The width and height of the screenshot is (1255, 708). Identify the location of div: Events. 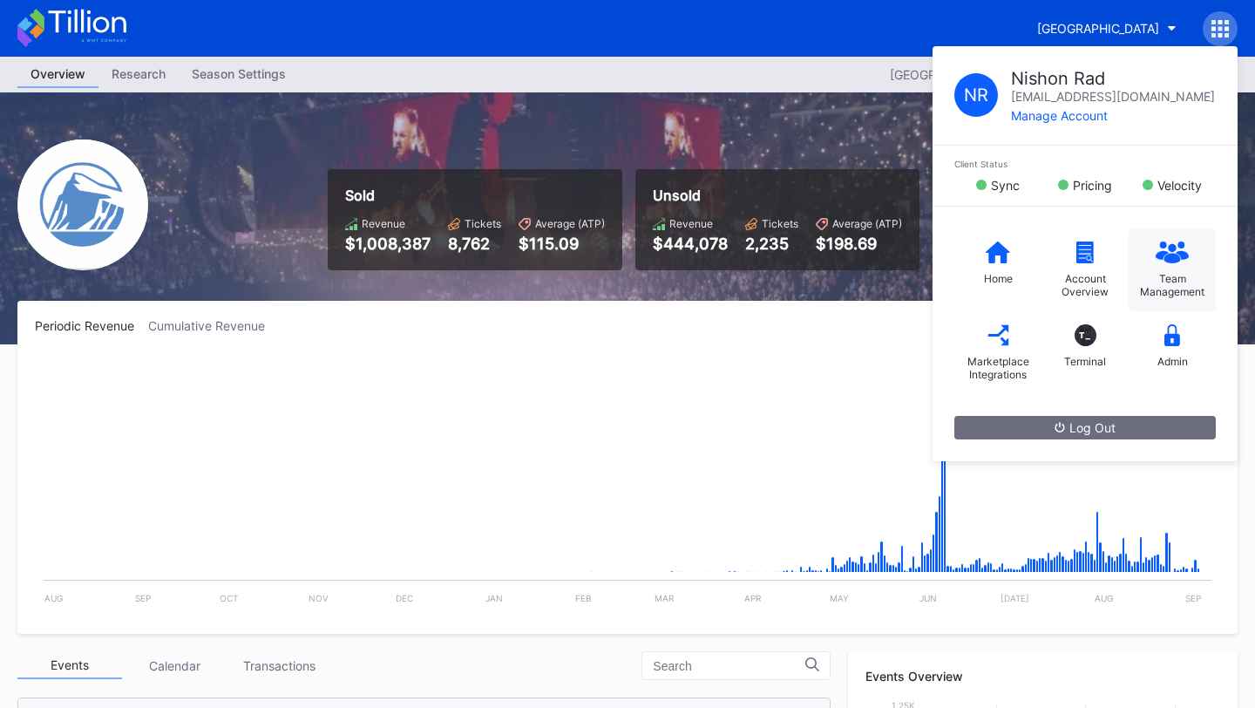
(70, 665).